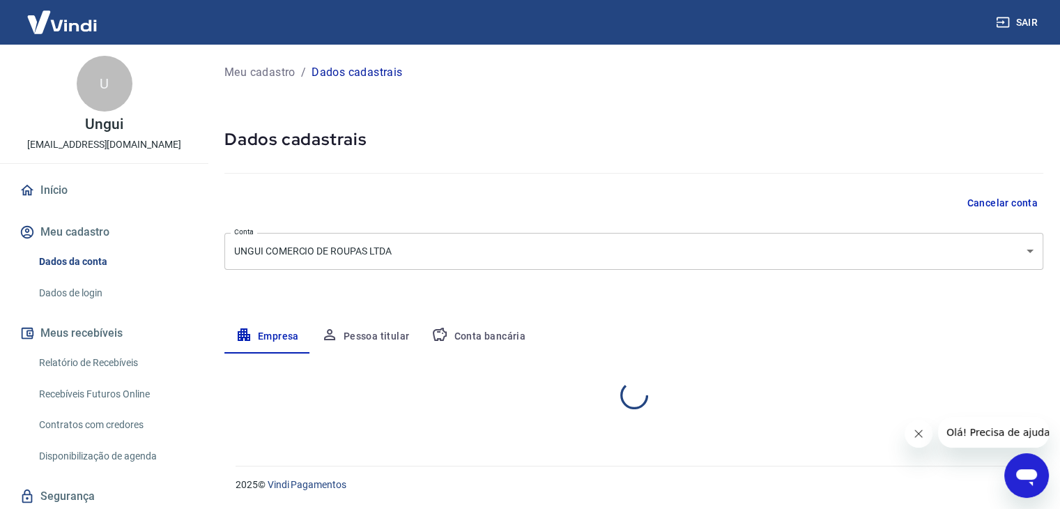  What do you see at coordinates (1002, 203) in the screenshot?
I see `button: Cancelar conta` at bounding box center [1002, 203].